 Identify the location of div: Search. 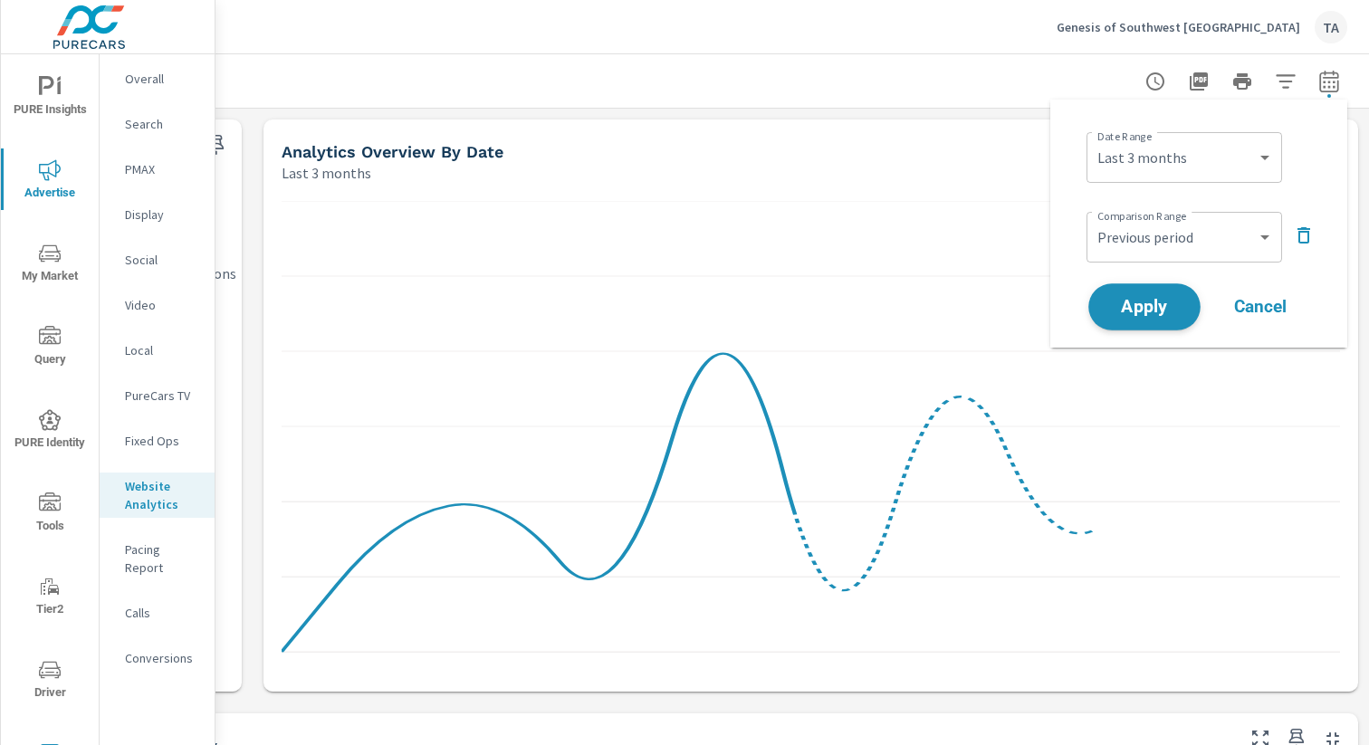
(157, 124).